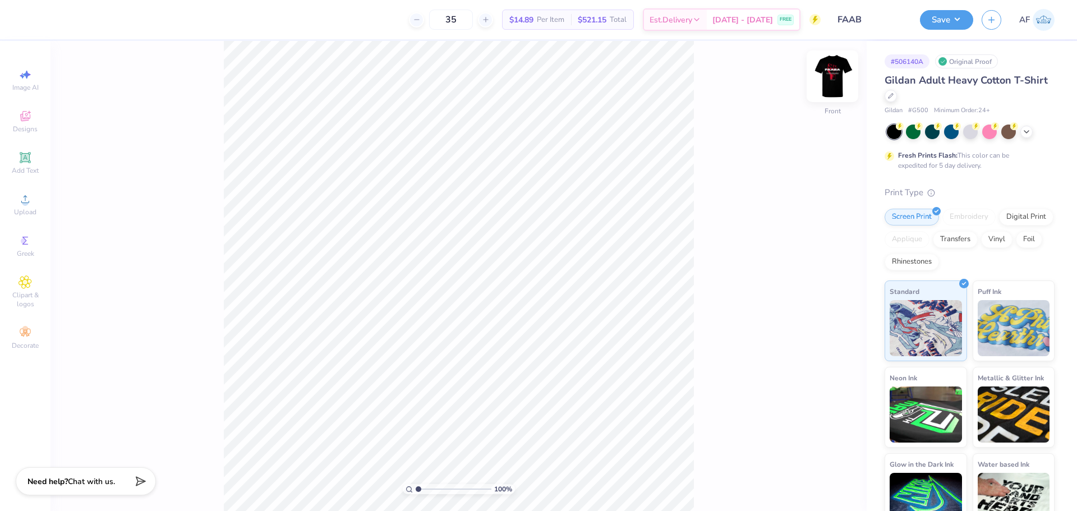 This screenshot has height=511, width=1077. I want to click on input: Untitled Design, so click(870, 20).